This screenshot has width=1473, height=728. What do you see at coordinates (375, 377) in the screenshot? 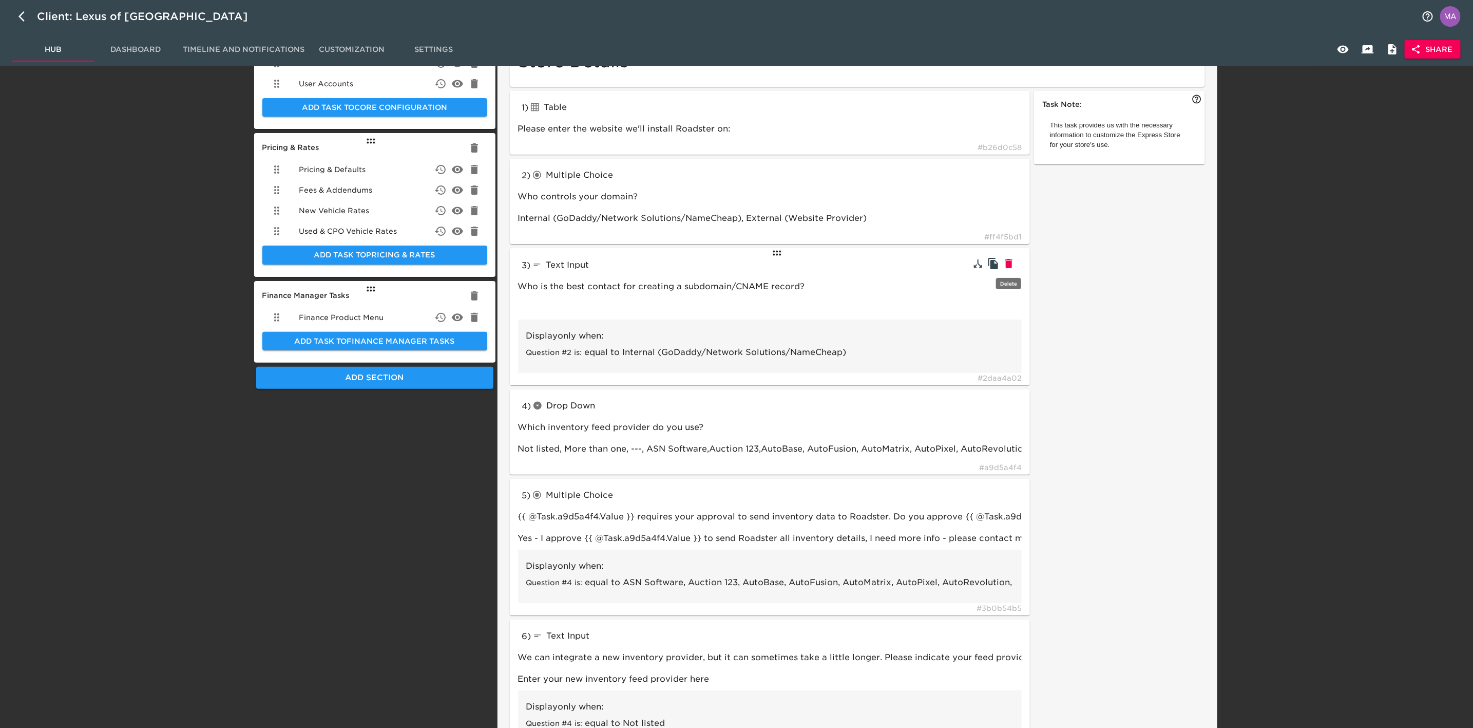
I see `span: Add Section` at bounding box center [375, 377].